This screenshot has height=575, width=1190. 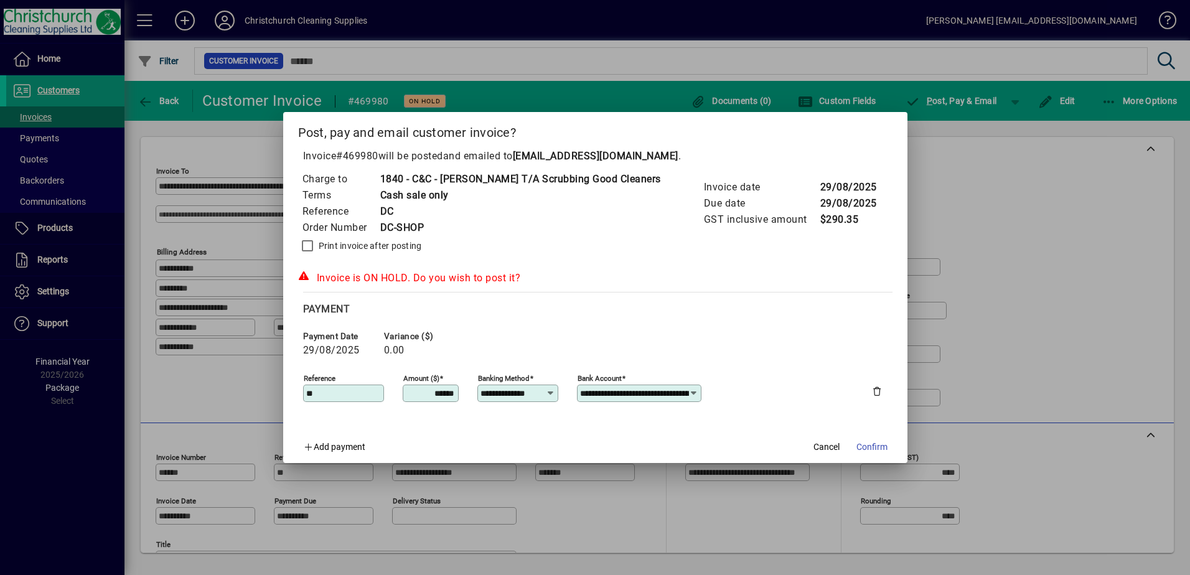 What do you see at coordinates (339, 447) in the screenshot?
I see `span: Add payment` at bounding box center [339, 447].